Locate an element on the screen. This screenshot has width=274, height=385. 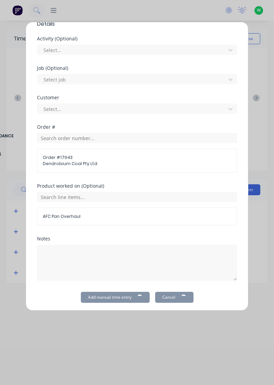
div: Order # is located at coordinates (137, 127).